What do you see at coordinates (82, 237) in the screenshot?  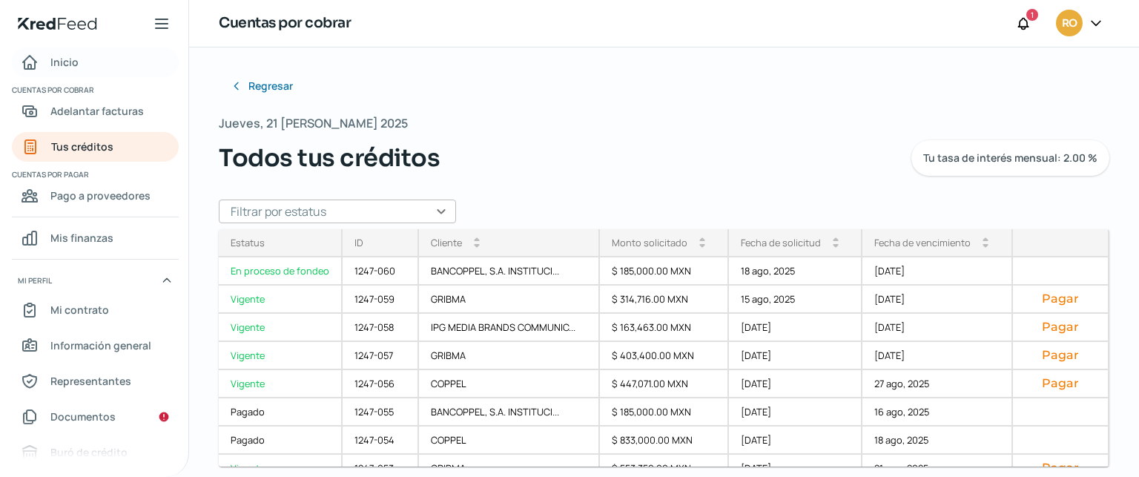 I see `span: Mis finanzas` at bounding box center [82, 237].